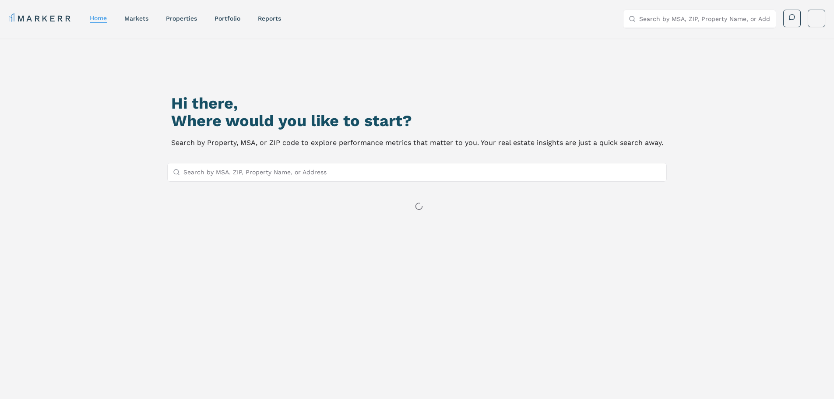  What do you see at coordinates (417, 103) in the screenshot?
I see `h1: Hi there,` at bounding box center [417, 103].